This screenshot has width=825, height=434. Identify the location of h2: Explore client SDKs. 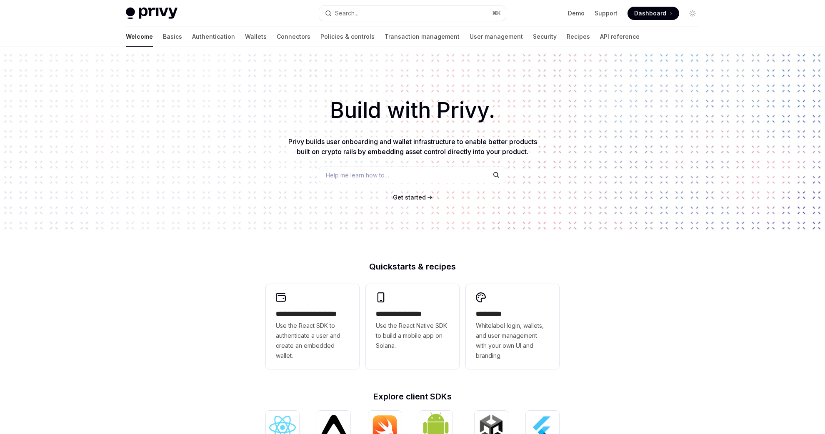
(412, 397).